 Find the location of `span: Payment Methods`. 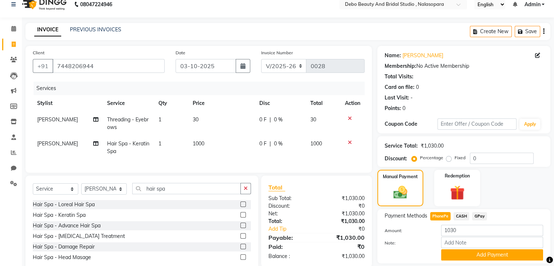

span: Payment Methods is located at coordinates (406, 216).